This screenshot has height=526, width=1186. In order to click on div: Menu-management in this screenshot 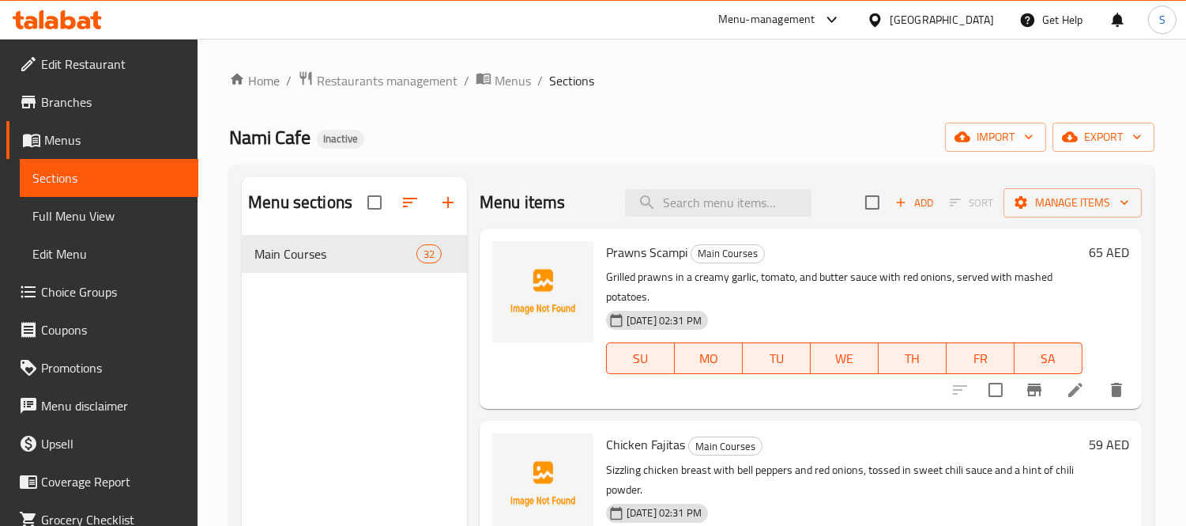, I will do `click(767, 20)`.